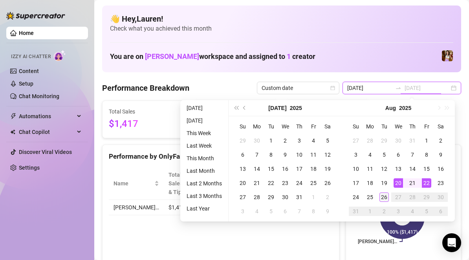 This screenshot has height=260, width=469. I want to click on td: 2025-07-14, so click(257, 169).